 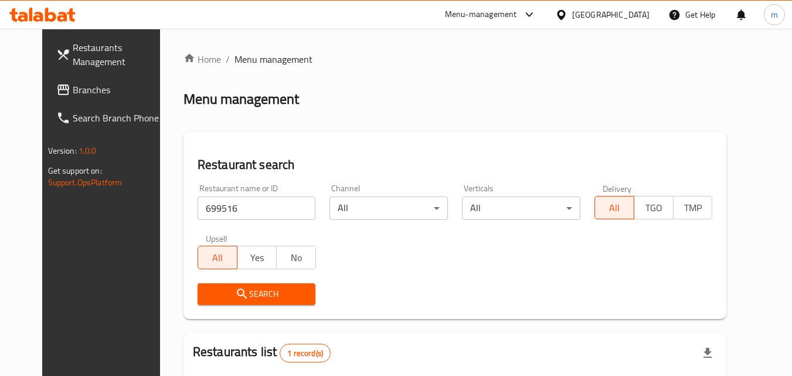 I want to click on button: Yes, so click(x=257, y=257).